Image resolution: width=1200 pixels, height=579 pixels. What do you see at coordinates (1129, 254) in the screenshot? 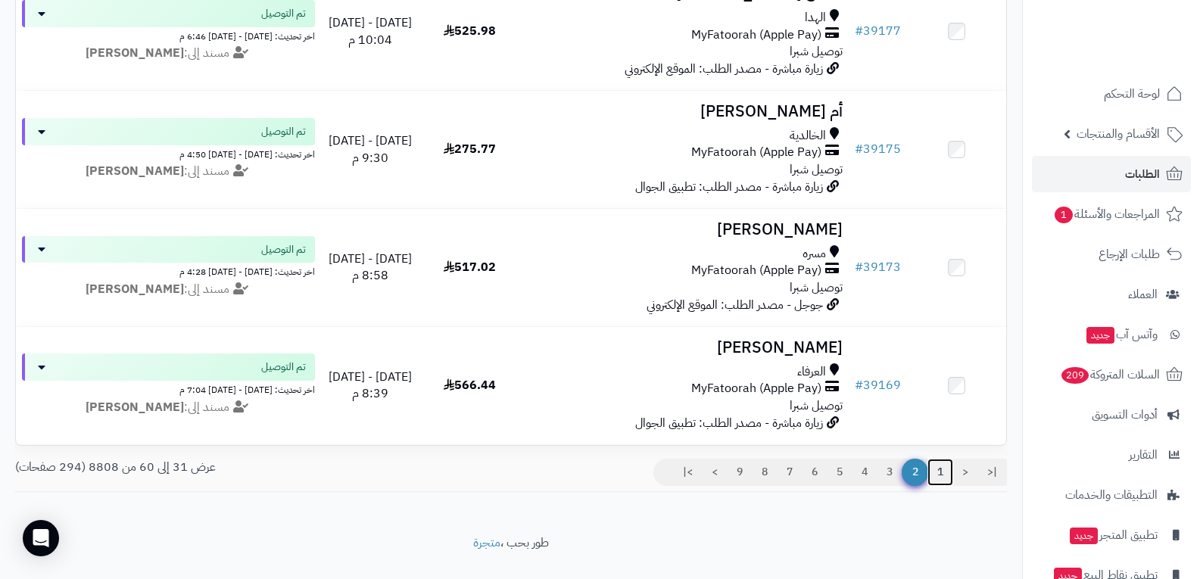
I see `span: طلبات الإرجاع` at bounding box center [1129, 254].